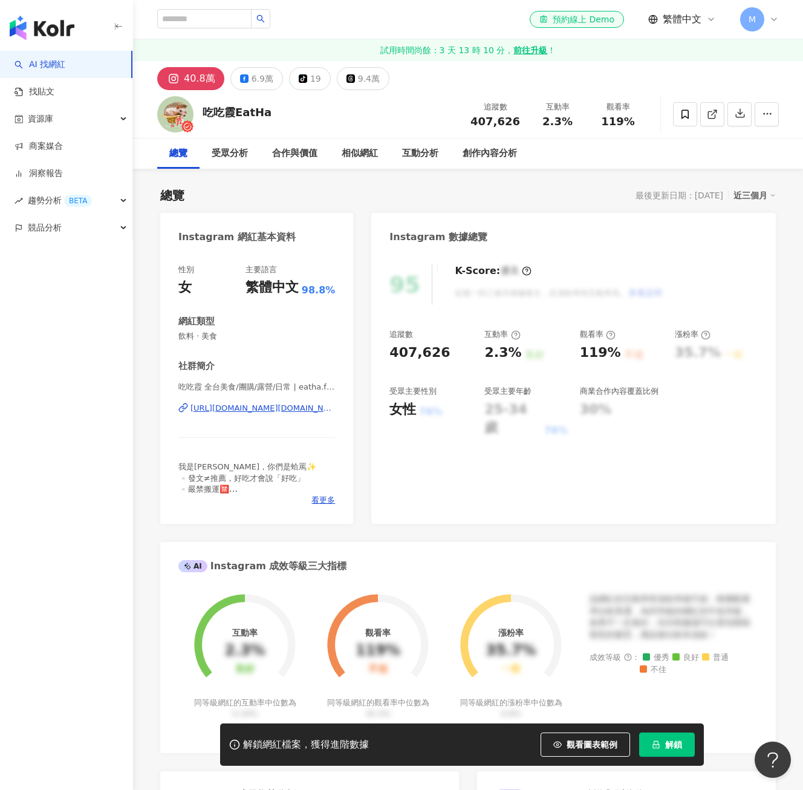 The image size is (803, 790). Describe the element at coordinates (244, 713) in the screenshot. I see `span: 0.19%` at that location.